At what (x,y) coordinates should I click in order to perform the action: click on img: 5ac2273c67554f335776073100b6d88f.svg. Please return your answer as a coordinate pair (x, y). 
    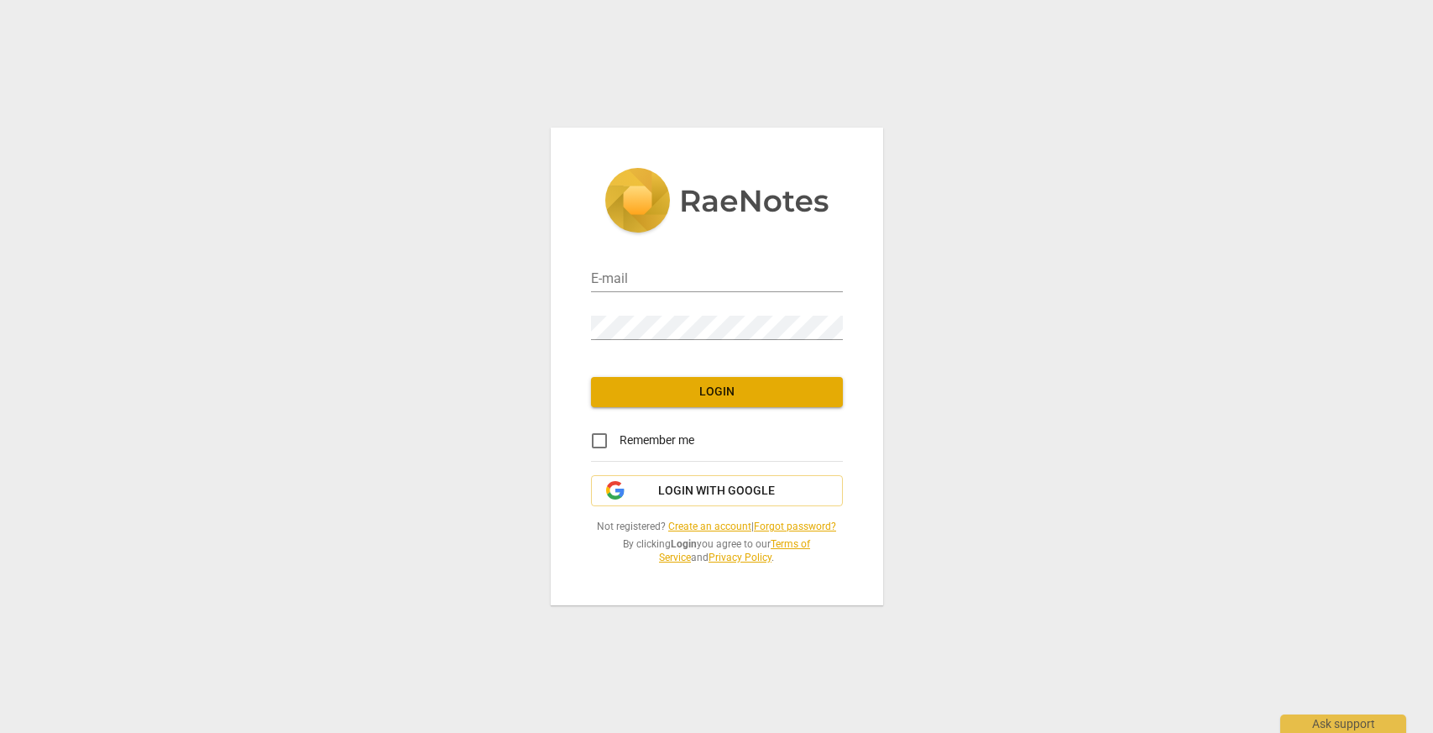
    Looking at the image, I should click on (717, 202).